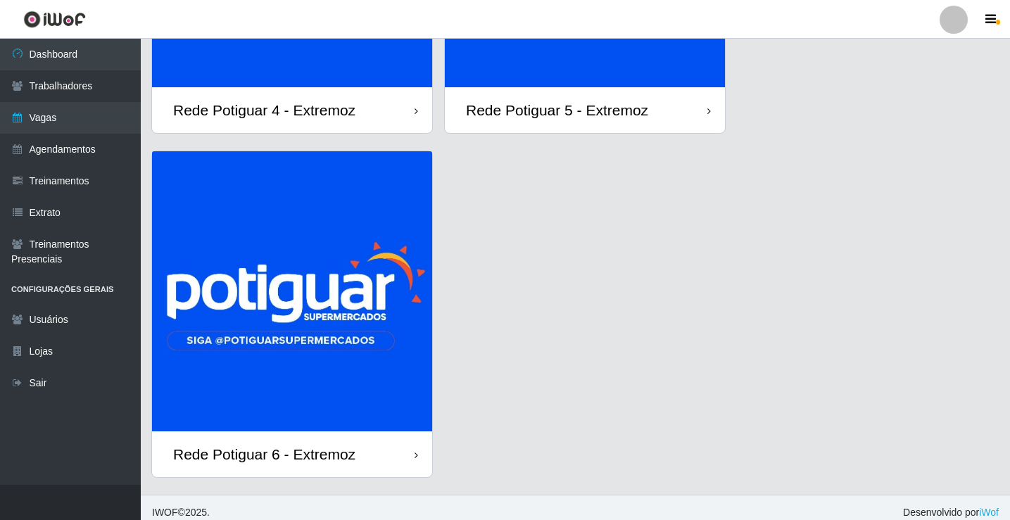 This screenshot has height=520, width=1010. I want to click on a: Rede Potiguar 6 - Extremoz, so click(292, 314).